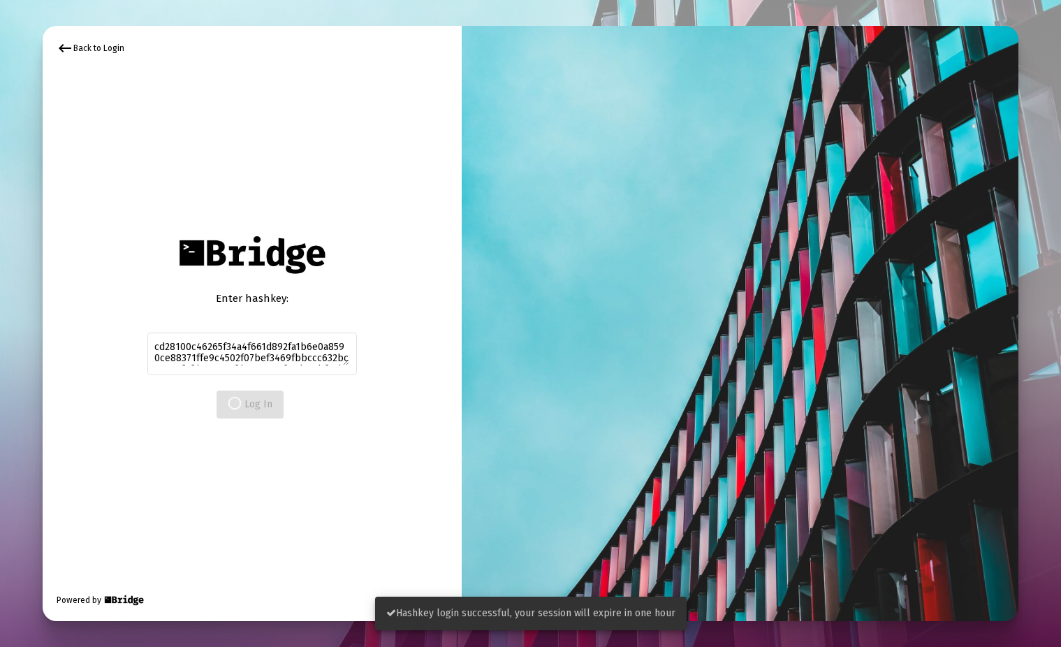 This screenshot has height=647, width=1061. I want to click on div: Back to Login, so click(90, 48).